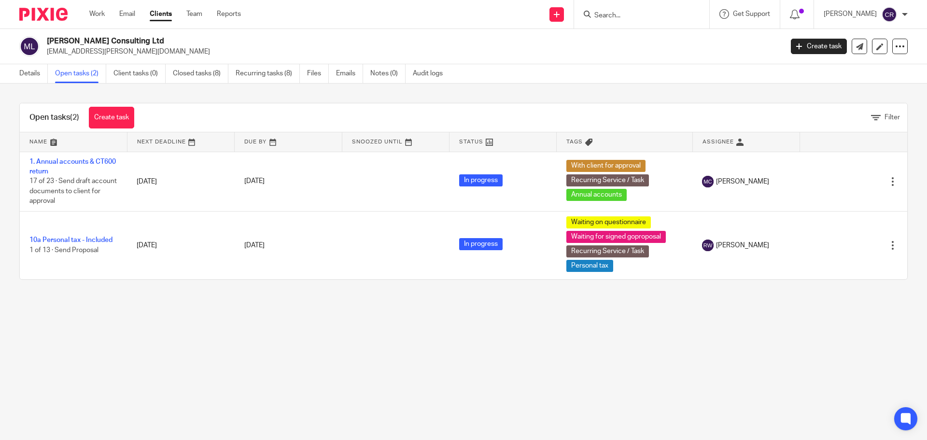  Describe the element at coordinates (596, 195) in the screenshot. I see `span: Annual accounts` at that location.